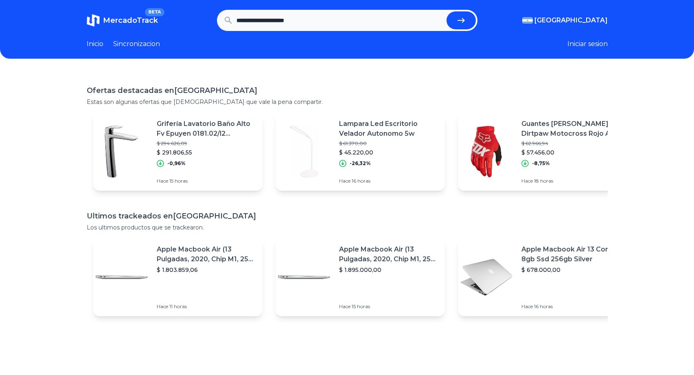 This screenshot has height=375, width=694. Describe the element at coordinates (122, 20) in the screenshot. I see `a: MercadoTrackBETA` at that location.